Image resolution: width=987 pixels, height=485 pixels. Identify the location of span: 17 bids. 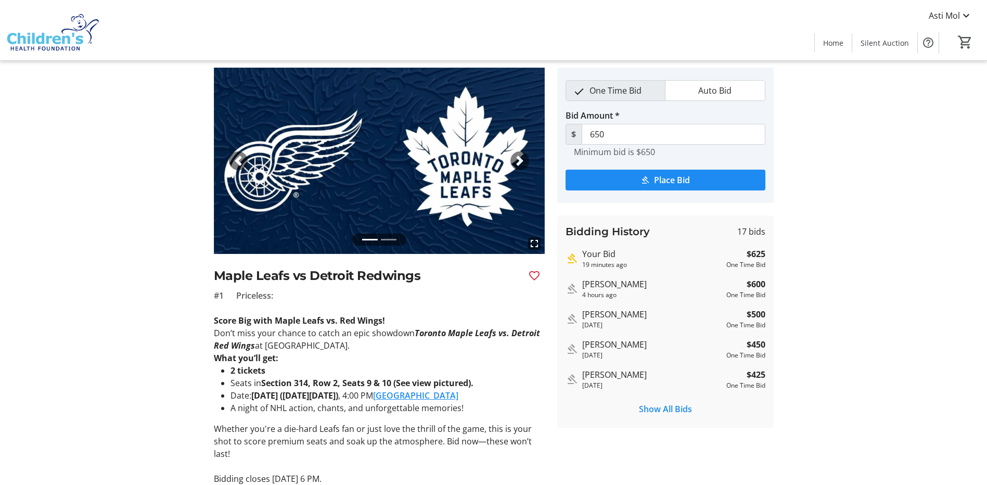
(752, 232).